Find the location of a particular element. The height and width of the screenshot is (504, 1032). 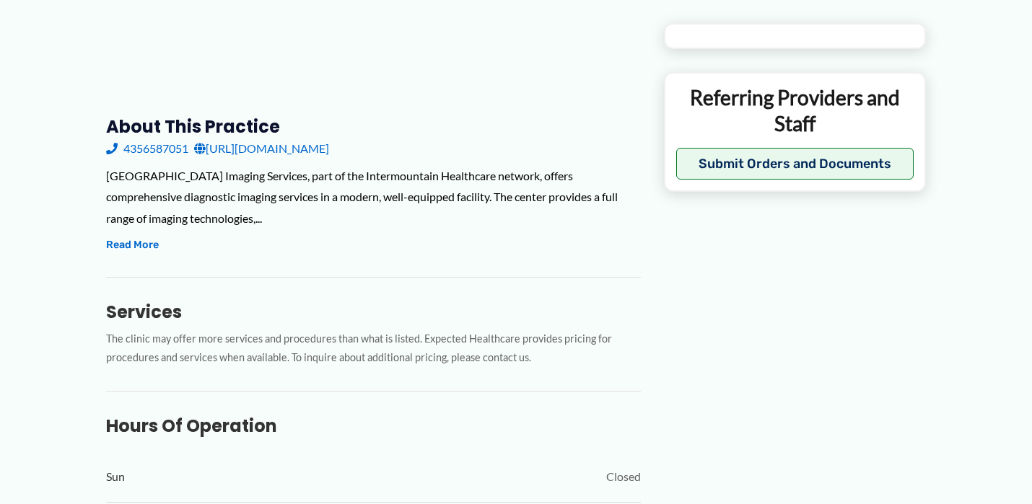

h3: Services is located at coordinates (373, 312).